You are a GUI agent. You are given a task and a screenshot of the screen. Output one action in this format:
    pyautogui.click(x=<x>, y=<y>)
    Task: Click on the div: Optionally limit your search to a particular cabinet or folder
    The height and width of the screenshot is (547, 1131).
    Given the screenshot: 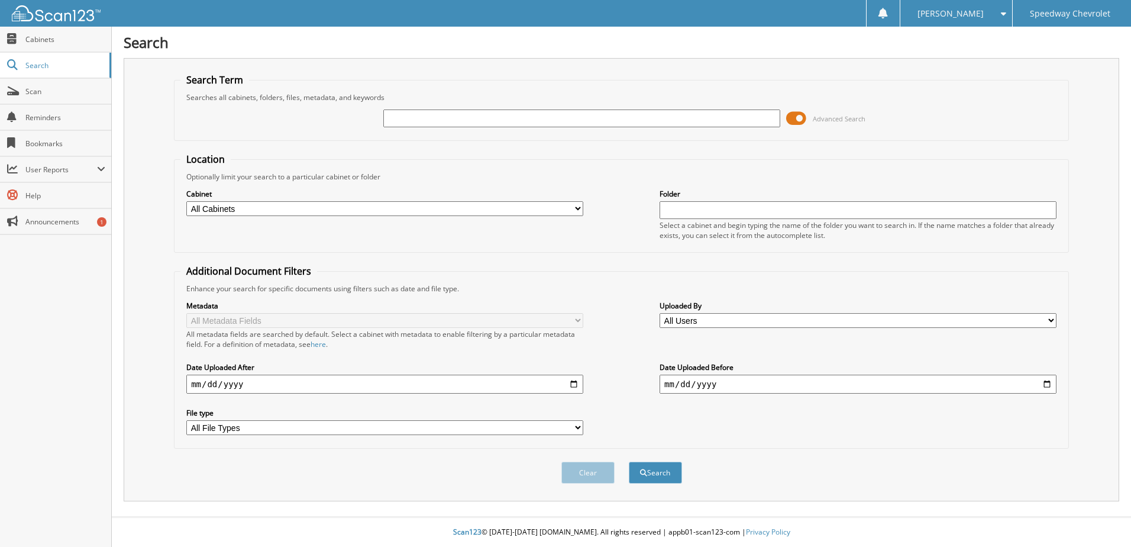 What is the action you would take?
    pyautogui.click(x=621, y=176)
    